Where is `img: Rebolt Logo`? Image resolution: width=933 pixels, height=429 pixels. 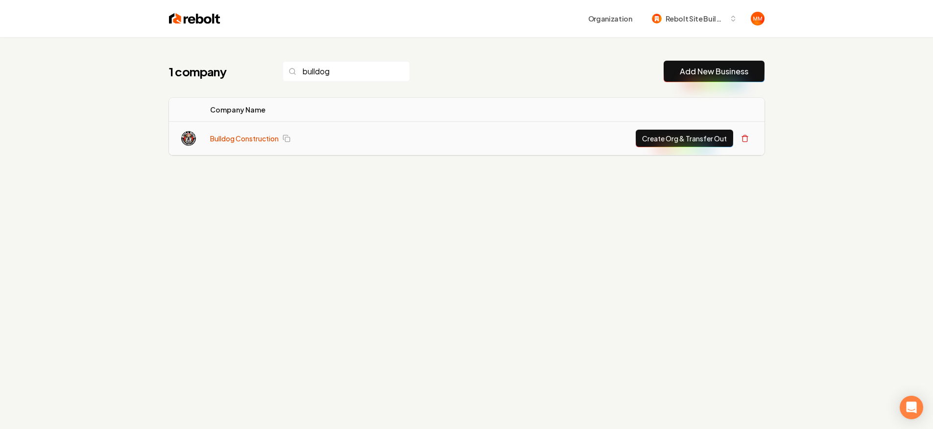 img: Rebolt Logo is located at coordinates (194, 19).